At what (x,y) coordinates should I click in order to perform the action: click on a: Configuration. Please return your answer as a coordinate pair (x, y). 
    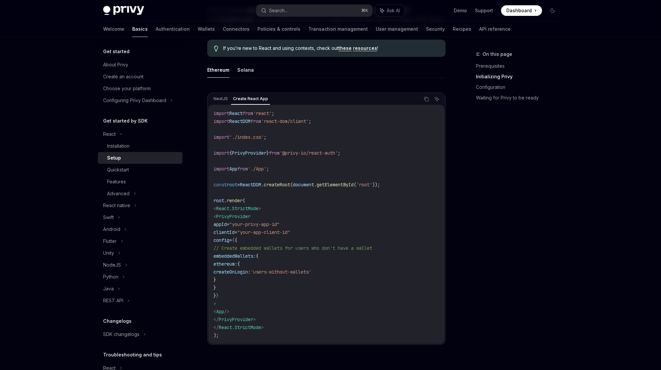
    Looking at the image, I should click on (520, 87).